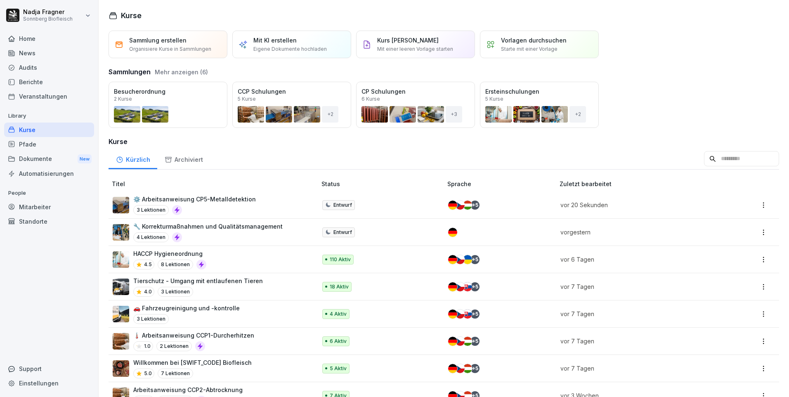 The width and height of the screenshot is (789, 397). What do you see at coordinates (49, 159) in the screenshot?
I see `div: Dokumente` at bounding box center [49, 159].